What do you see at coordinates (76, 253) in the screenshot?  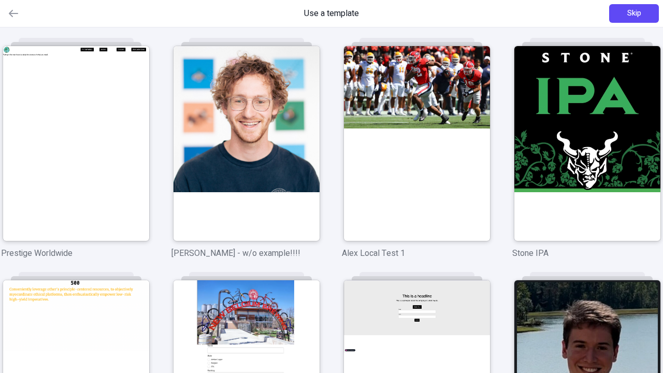 I see `p: Prestige Worldwide` at bounding box center [76, 253].